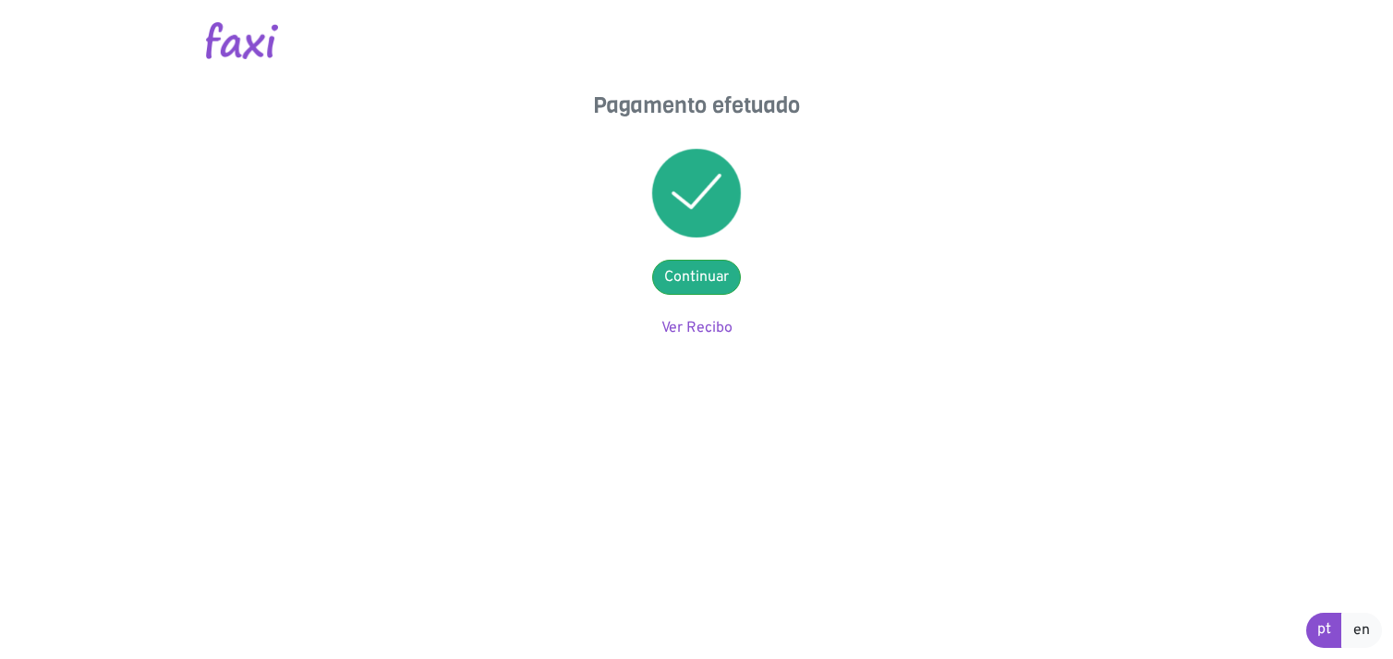 This screenshot has height=659, width=1393. Describe the element at coordinates (697, 277) in the screenshot. I see `a: Continuar` at that location.